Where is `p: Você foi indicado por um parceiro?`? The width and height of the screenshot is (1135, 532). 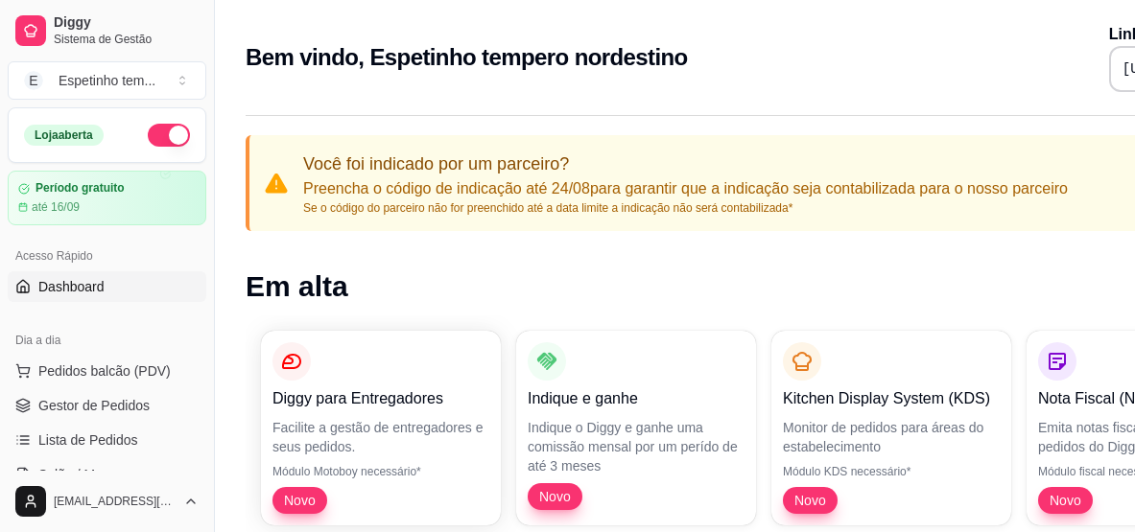
p: Você foi indicado por um parceiro? is located at coordinates (685, 164).